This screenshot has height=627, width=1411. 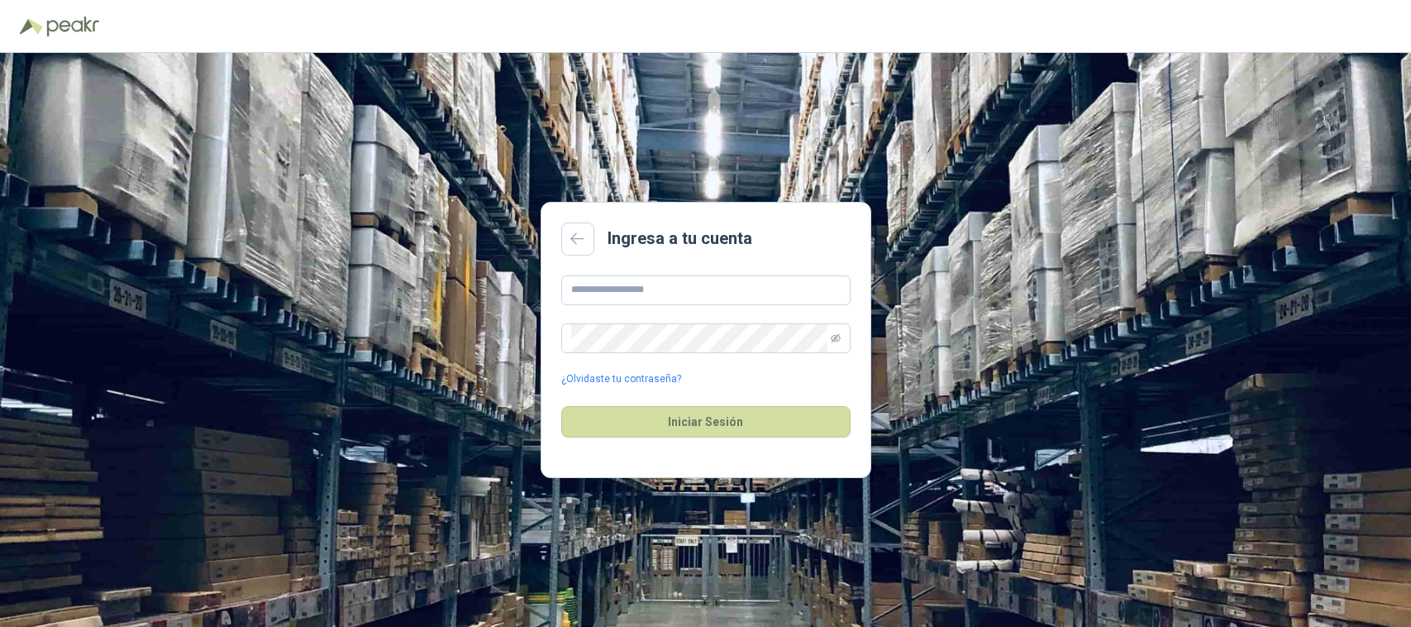 I want to click on span: eye-invisible, so click(x=836, y=338).